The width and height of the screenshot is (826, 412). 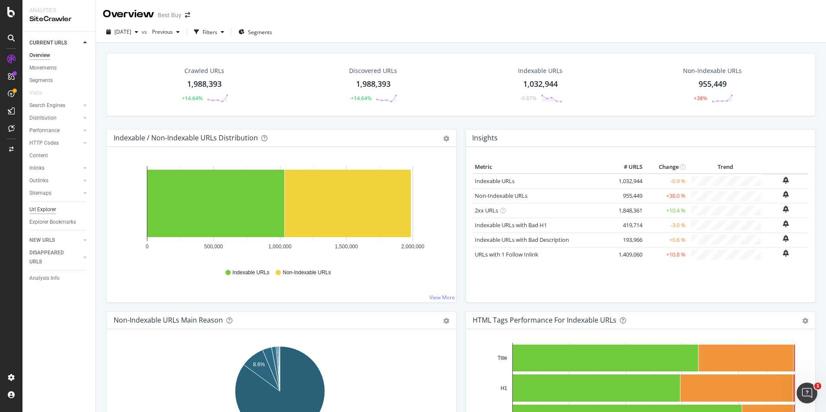 What do you see at coordinates (545, 320) in the screenshot?
I see `div: HTML Tags Performance for Indexable URLs` at bounding box center [545, 320].